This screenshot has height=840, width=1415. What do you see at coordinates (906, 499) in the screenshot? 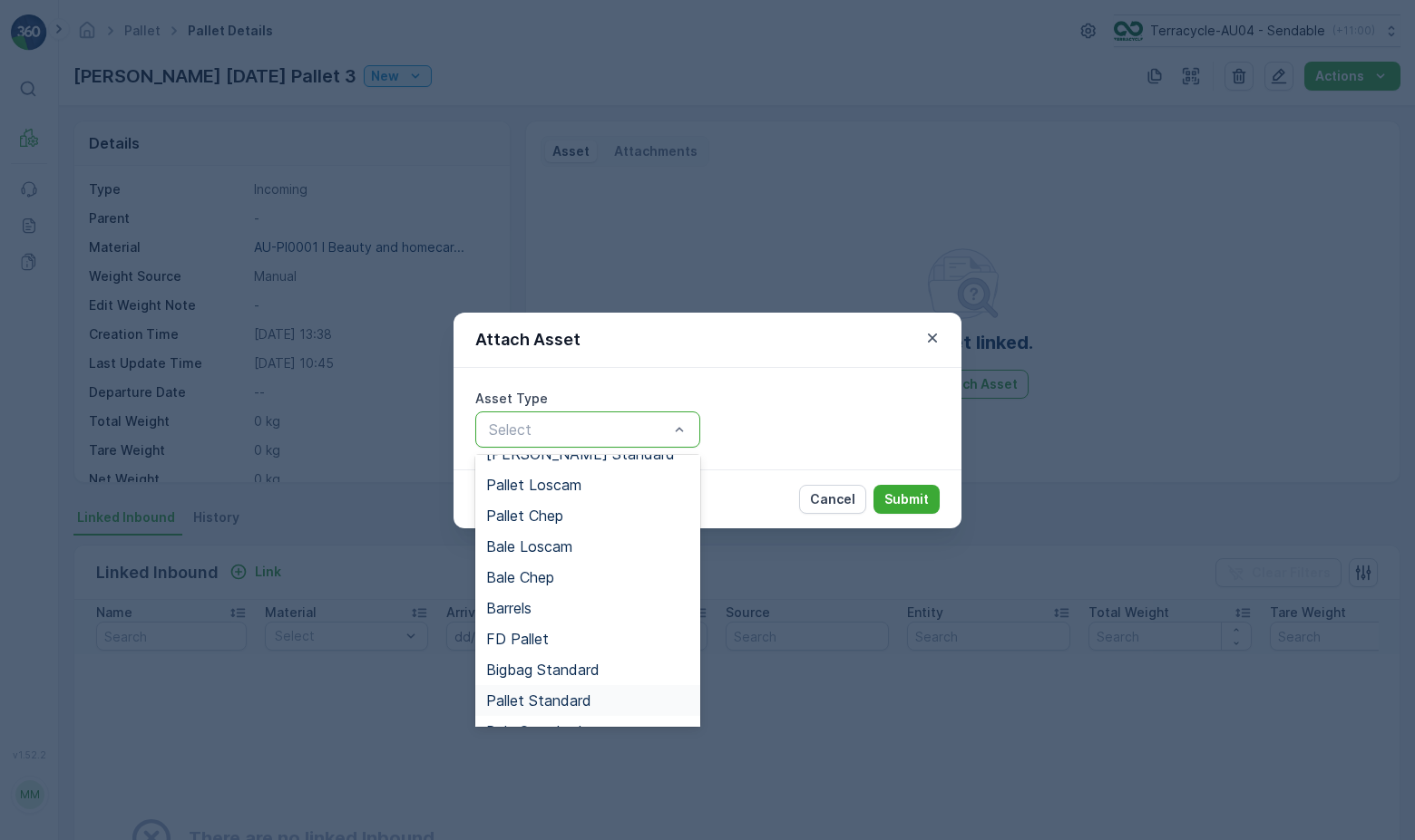
I see `button: Submit` at bounding box center [906, 499].